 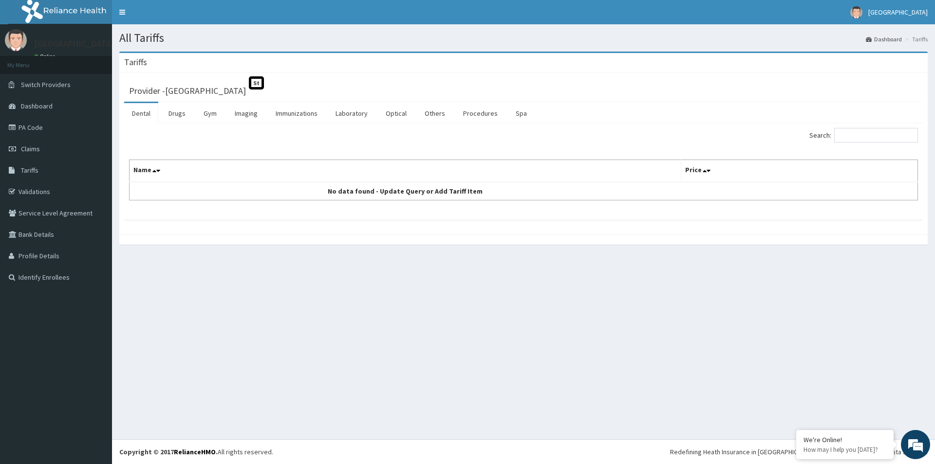 I want to click on footer: All rights reserved., so click(x=523, y=452).